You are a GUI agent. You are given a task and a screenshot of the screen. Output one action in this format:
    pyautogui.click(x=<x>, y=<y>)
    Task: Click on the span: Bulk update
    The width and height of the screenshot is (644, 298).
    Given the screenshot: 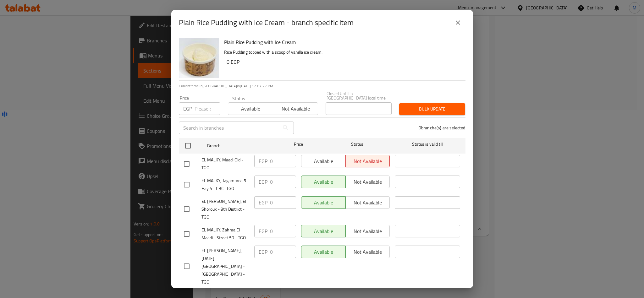 What is the action you would take?
    pyautogui.click(x=432, y=109)
    